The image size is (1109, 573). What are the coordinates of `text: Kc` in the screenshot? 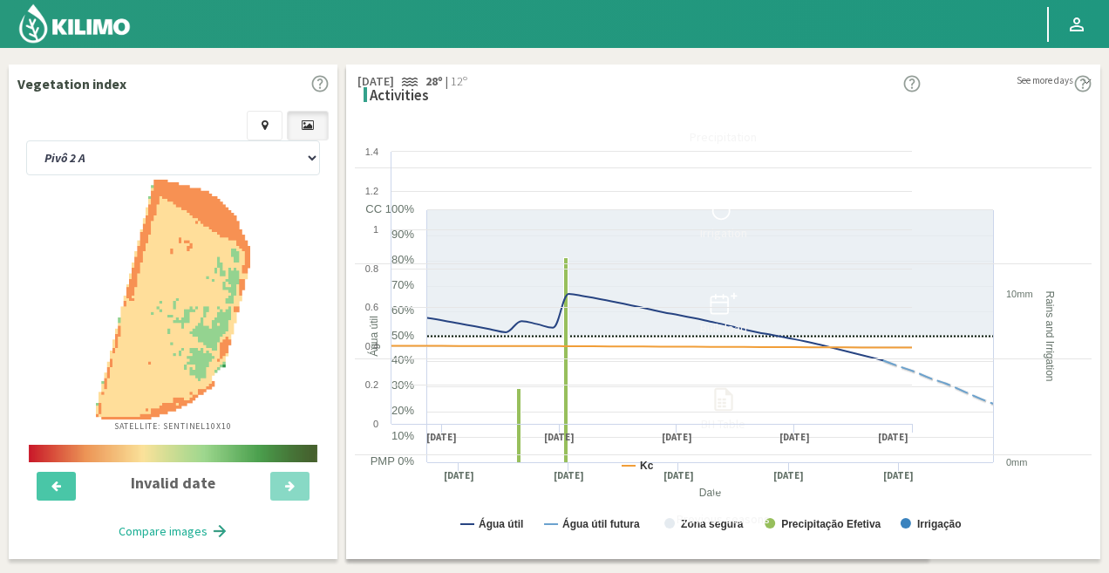 It's located at (647, 466).